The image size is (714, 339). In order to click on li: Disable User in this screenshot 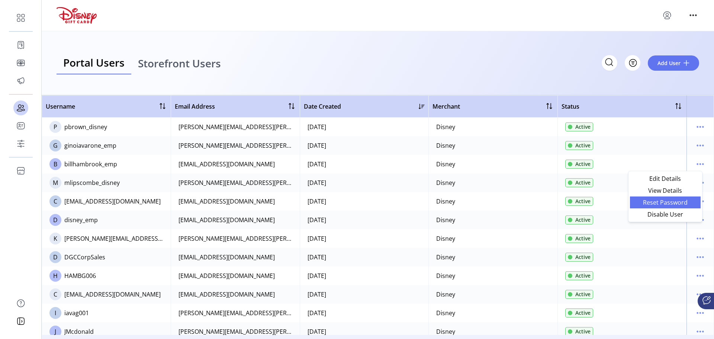, I will do `click(665, 214)`.